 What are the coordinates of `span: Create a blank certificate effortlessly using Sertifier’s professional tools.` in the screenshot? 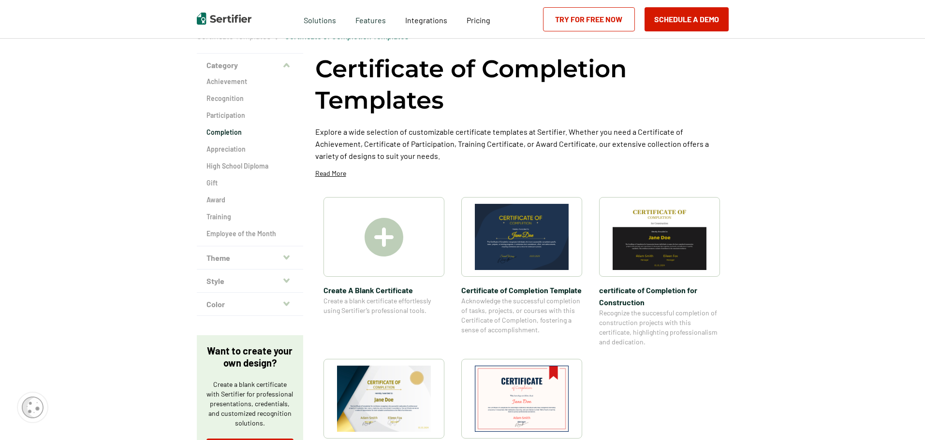 It's located at (384, 306).